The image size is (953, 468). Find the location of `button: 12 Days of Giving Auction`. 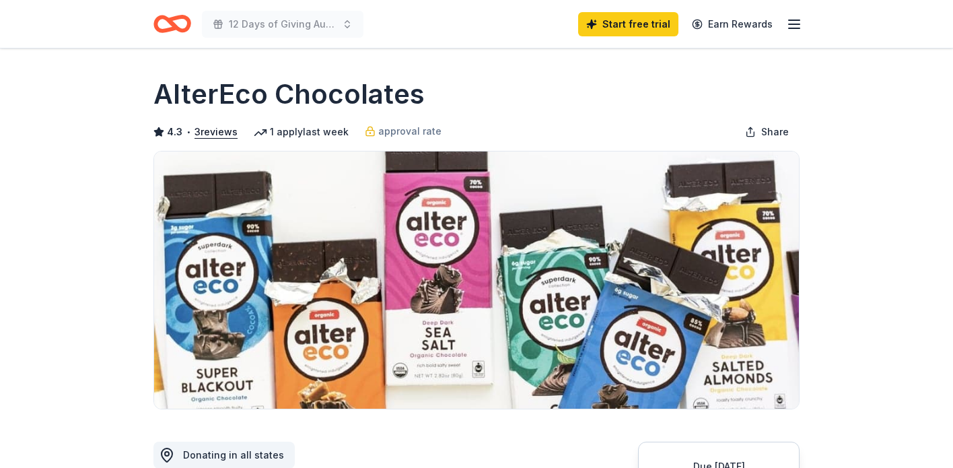

button: 12 Days of Giving Auction is located at coordinates (283, 24).